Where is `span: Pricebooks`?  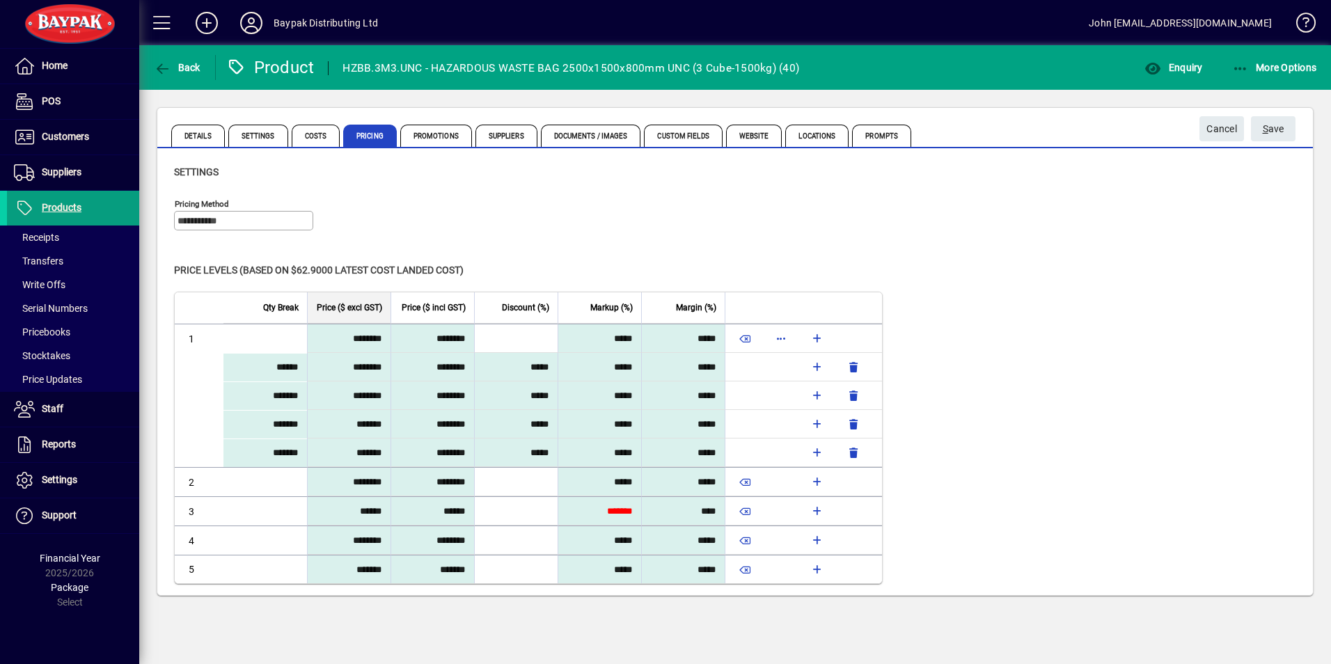 span: Pricebooks is located at coordinates (42, 332).